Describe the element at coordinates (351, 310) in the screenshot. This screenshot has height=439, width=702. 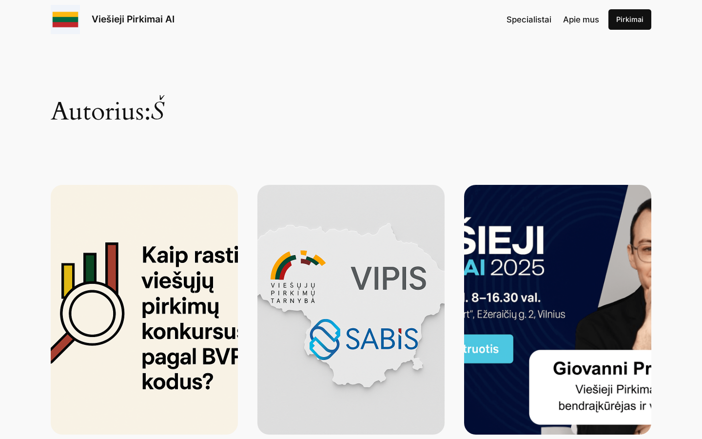
I see `img: VIPIS, CVP IS, SABIS: Kuo Skiriasi ir Kada Kurią Sistemą Naudoti?` at that location.